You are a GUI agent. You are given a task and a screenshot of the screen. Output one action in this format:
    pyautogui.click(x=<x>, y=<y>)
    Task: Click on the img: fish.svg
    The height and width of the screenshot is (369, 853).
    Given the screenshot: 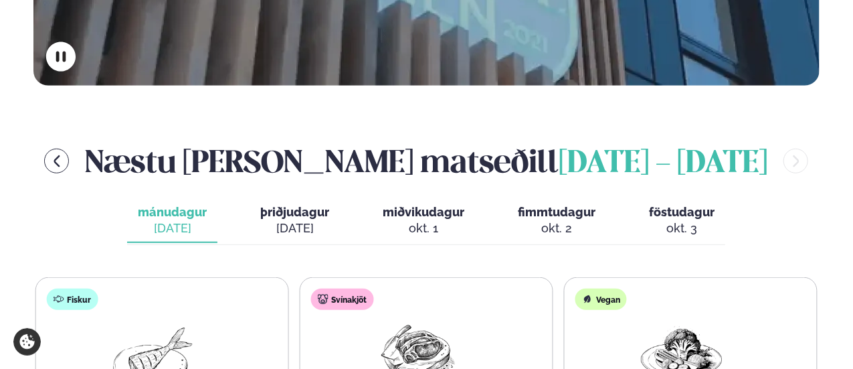 What is the action you would take?
    pyautogui.click(x=58, y=299)
    